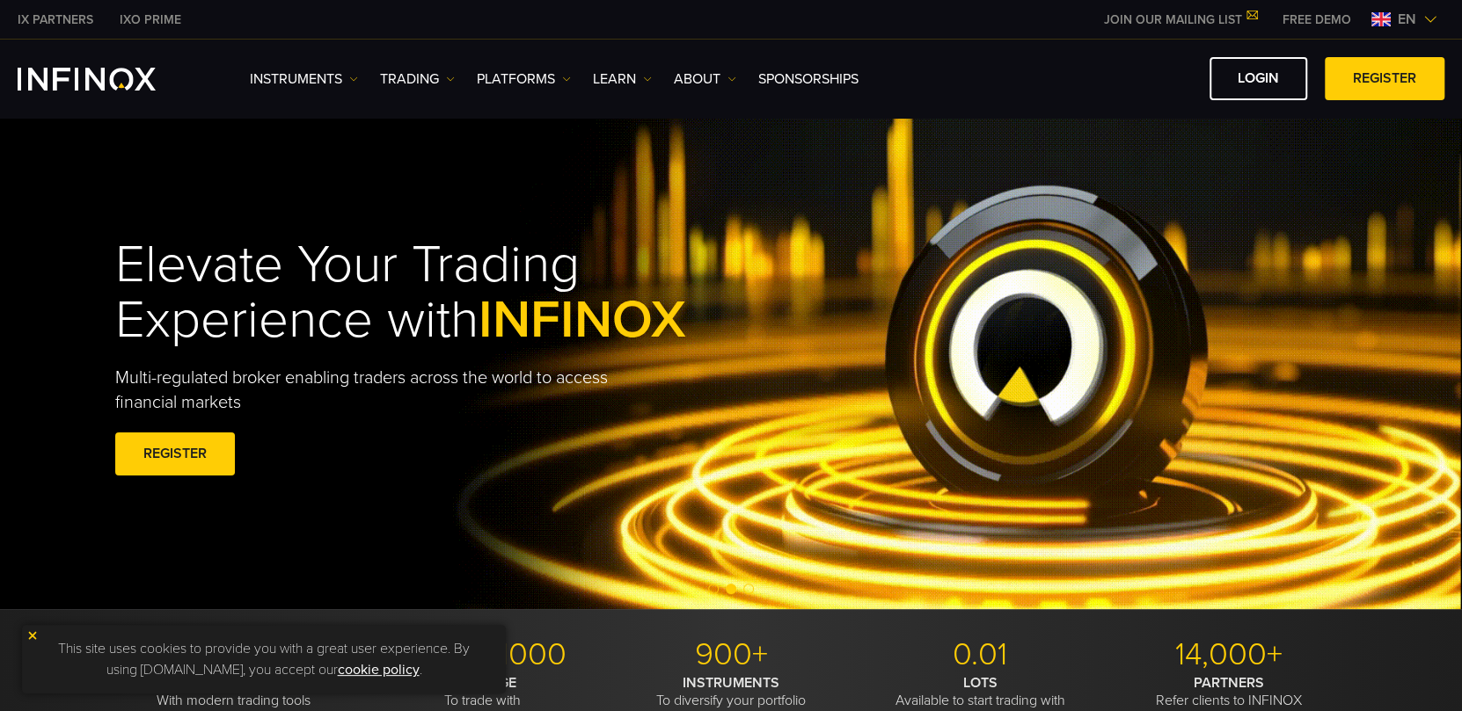 This screenshot has height=711, width=1462. What do you see at coordinates (523, 79) in the screenshot?
I see `a: PLATFORMS` at bounding box center [523, 79].